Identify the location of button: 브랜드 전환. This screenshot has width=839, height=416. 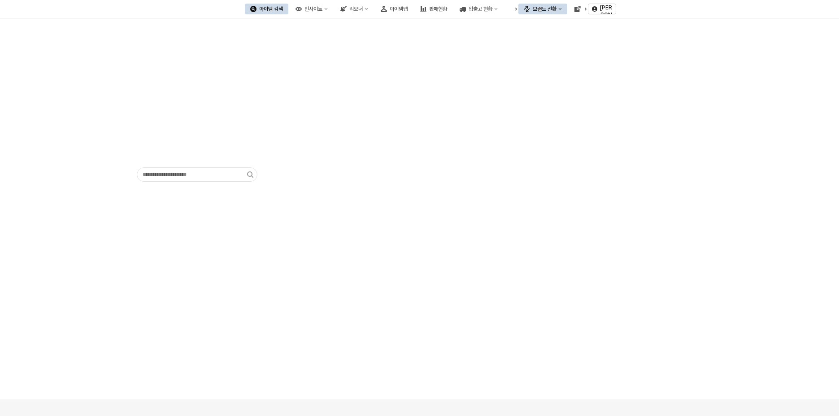
(543, 9).